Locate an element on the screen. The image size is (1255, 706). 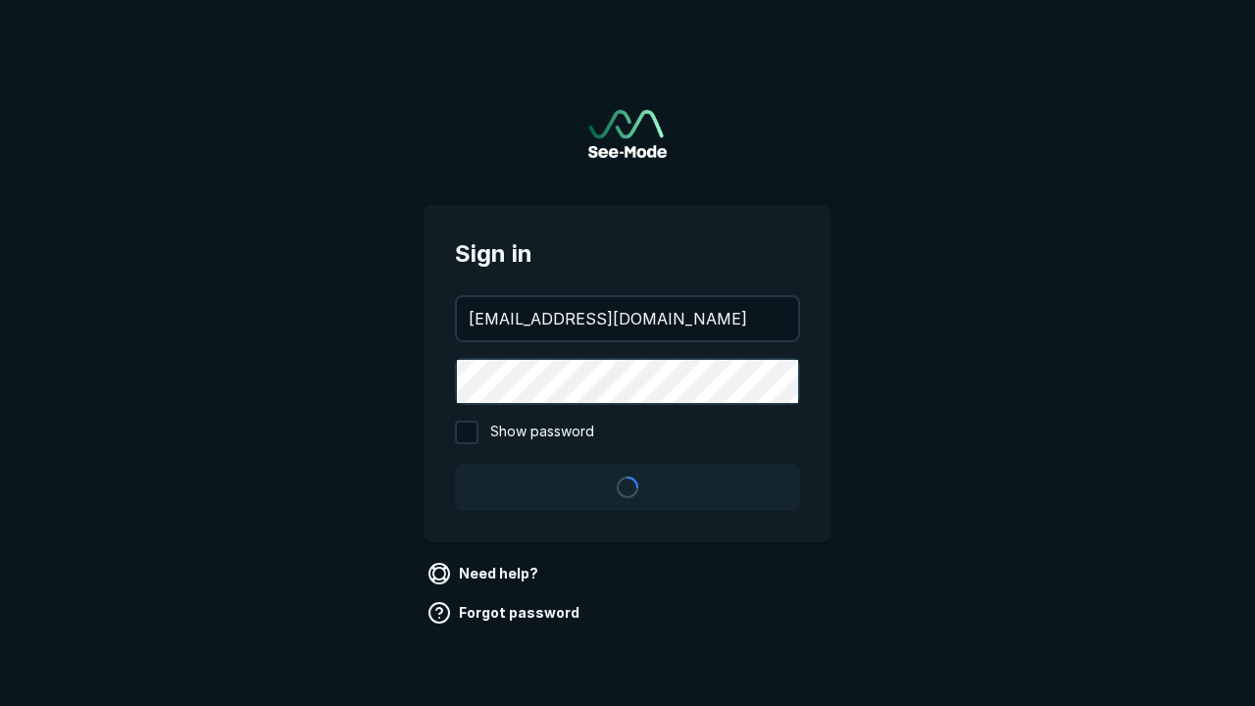
span: Sign in is located at coordinates (627, 254).